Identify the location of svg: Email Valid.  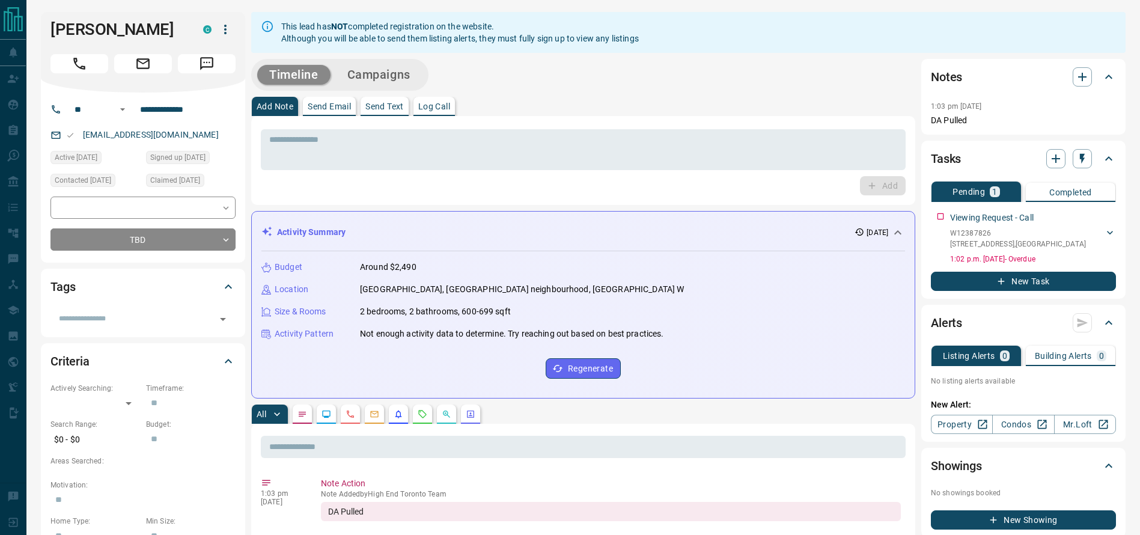
(70, 135).